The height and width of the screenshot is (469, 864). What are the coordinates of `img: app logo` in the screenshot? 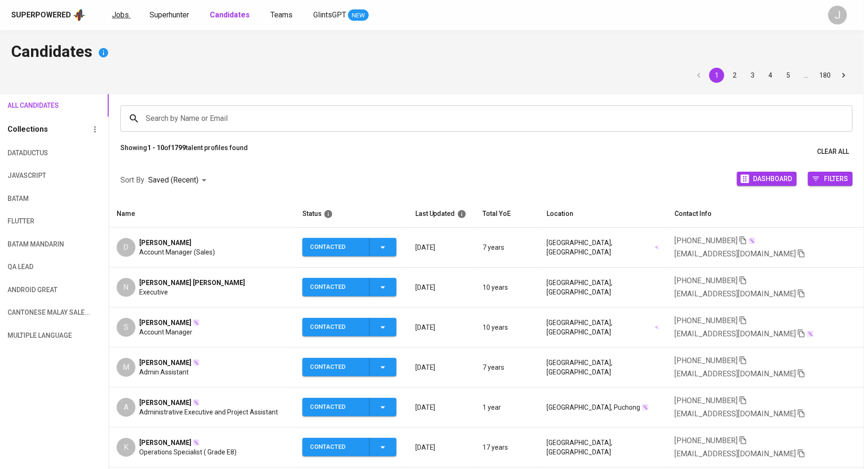 It's located at (79, 15).